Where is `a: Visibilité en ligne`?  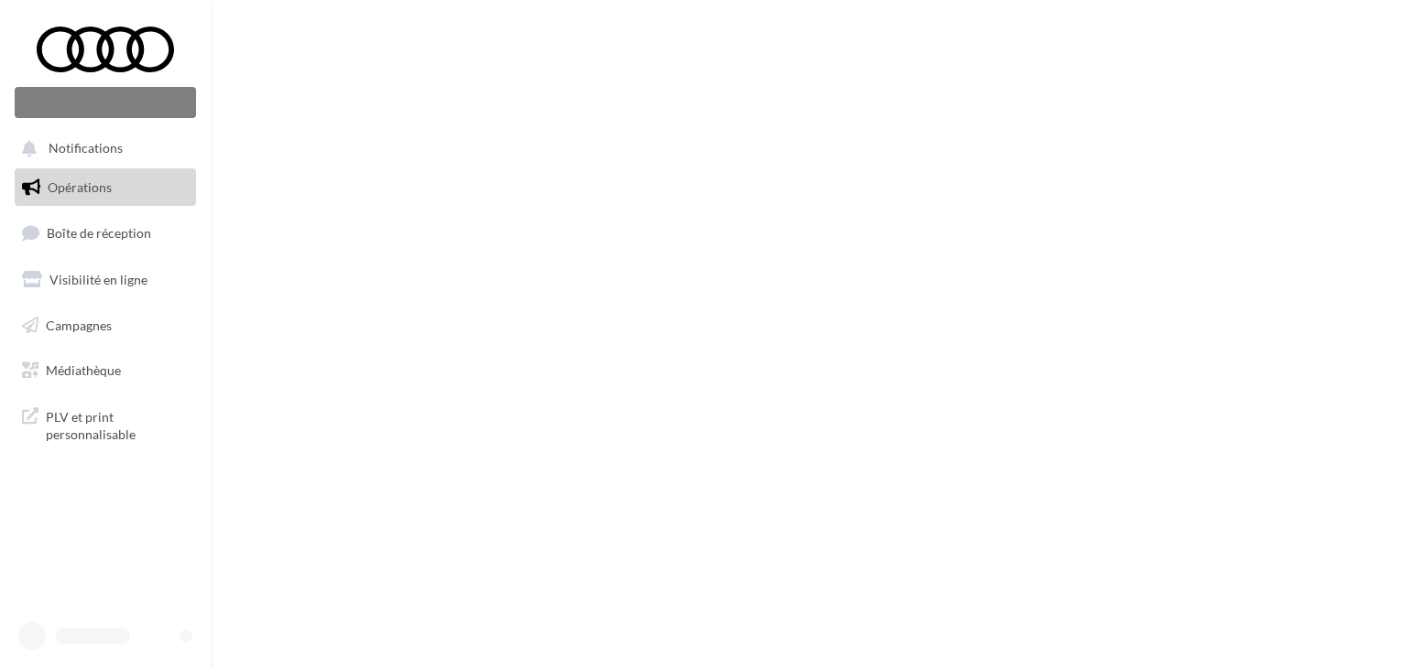
a: Visibilité en ligne is located at coordinates (105, 280).